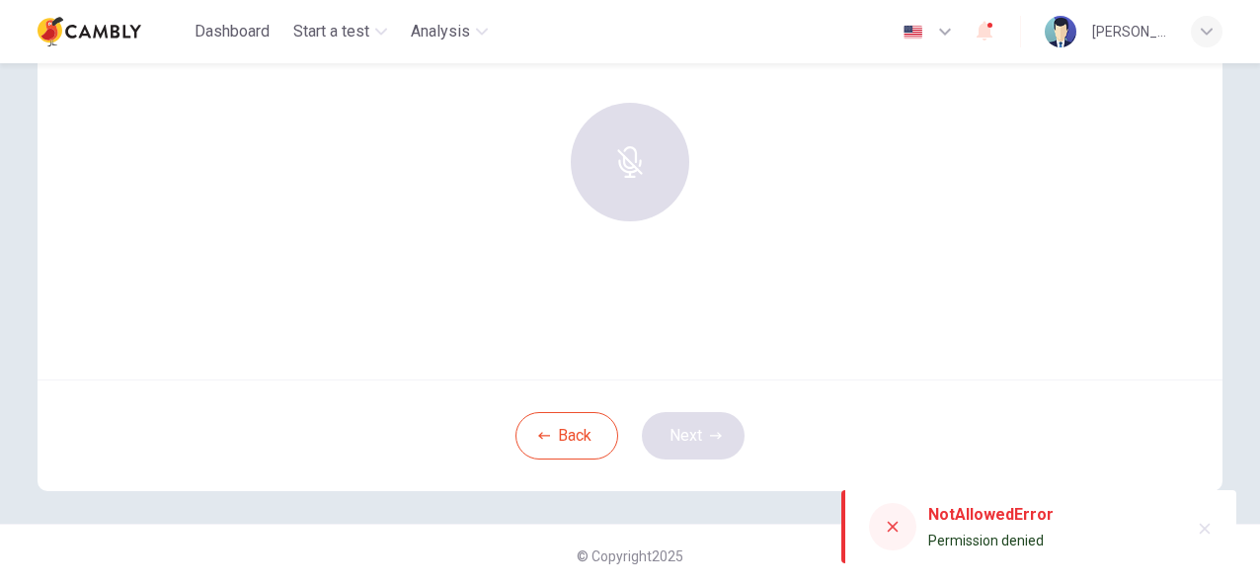  Describe the element at coordinates (1060, 32) in the screenshot. I see `img: Profile picture` at that location.